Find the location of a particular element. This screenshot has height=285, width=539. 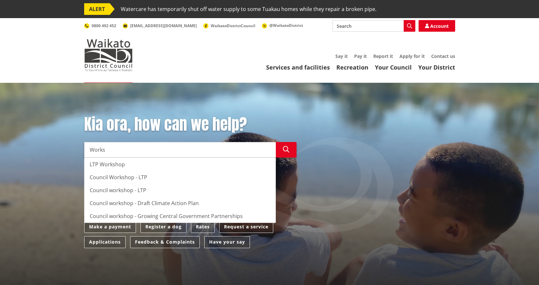

a: Pay it is located at coordinates (360, 56).